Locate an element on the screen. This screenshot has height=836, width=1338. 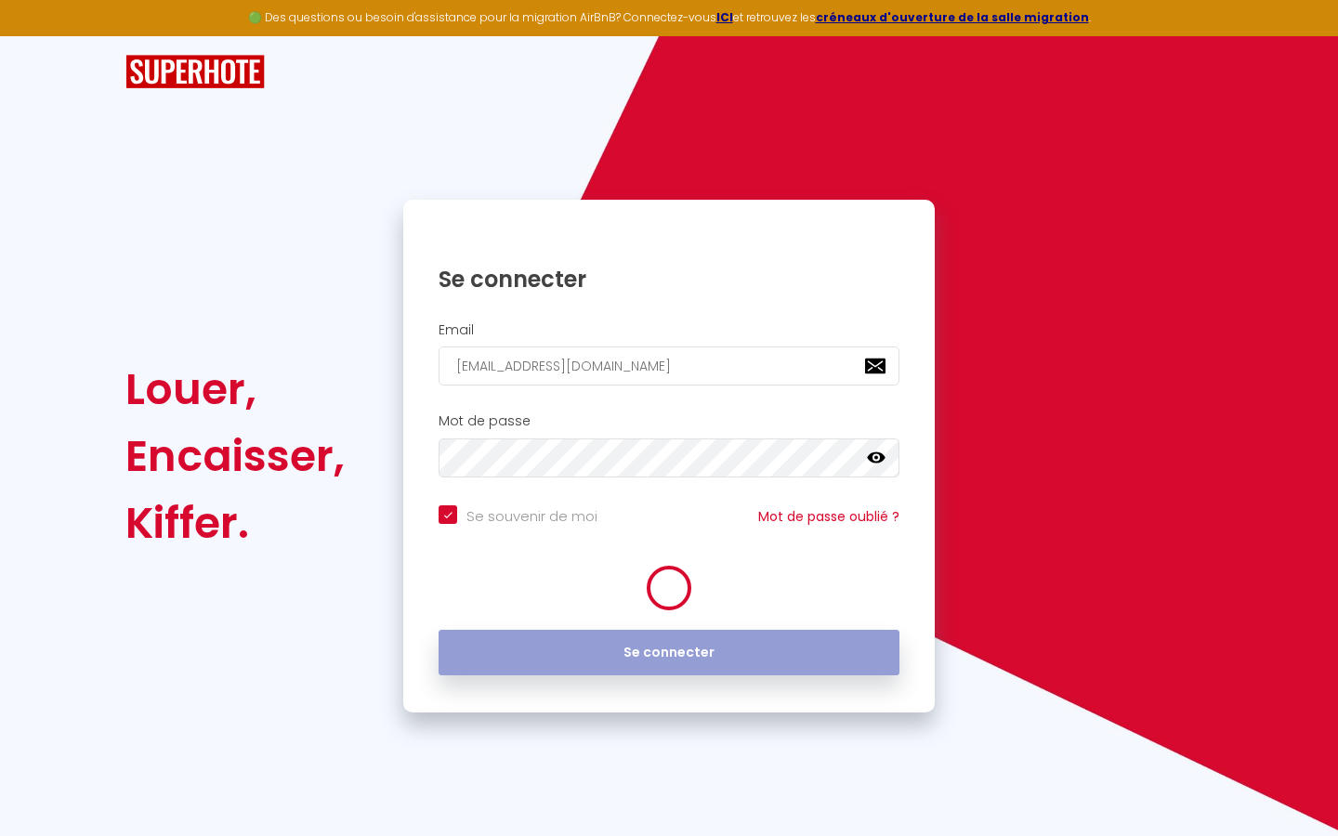
a: Mot de passe oublié ? is located at coordinates (829, 517).